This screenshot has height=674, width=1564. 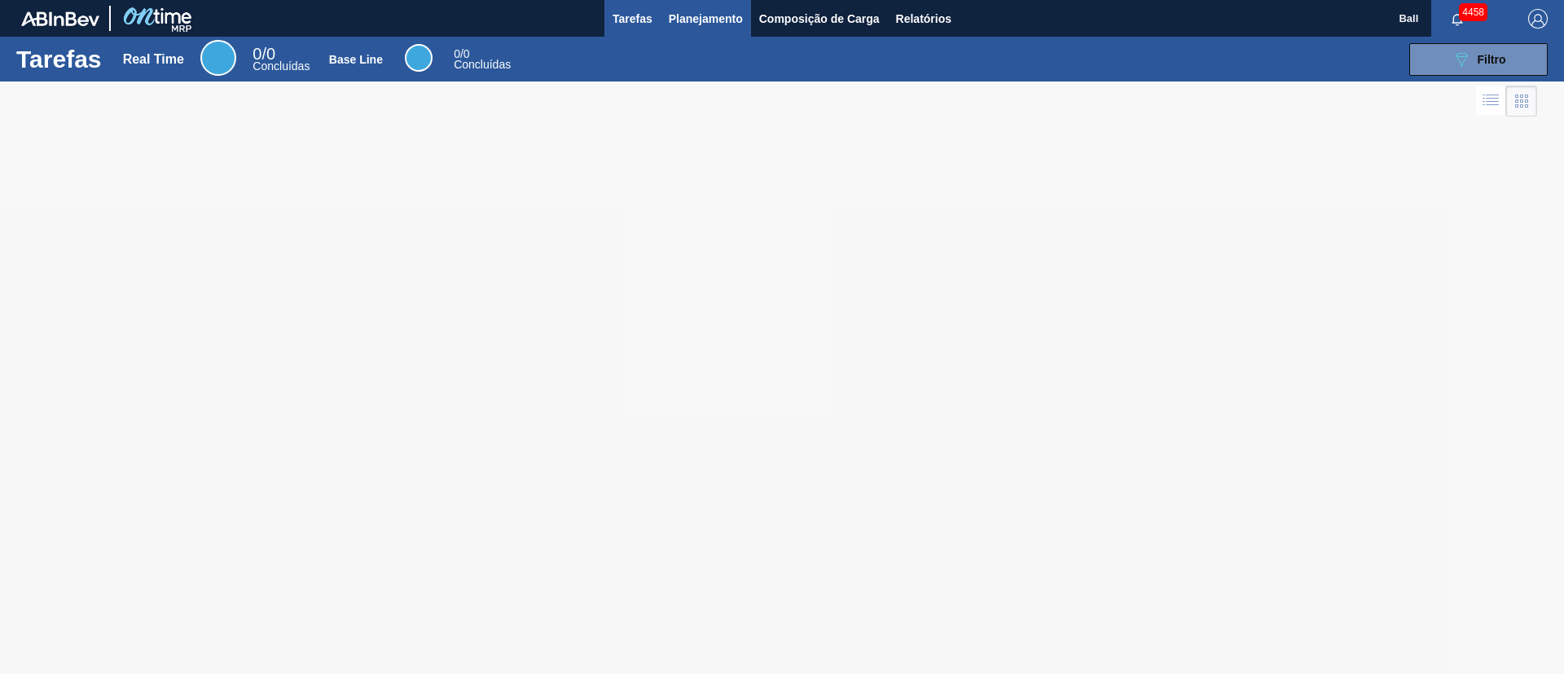 What do you see at coordinates (1473, 12) in the screenshot?
I see `span: 4458` at bounding box center [1473, 12].